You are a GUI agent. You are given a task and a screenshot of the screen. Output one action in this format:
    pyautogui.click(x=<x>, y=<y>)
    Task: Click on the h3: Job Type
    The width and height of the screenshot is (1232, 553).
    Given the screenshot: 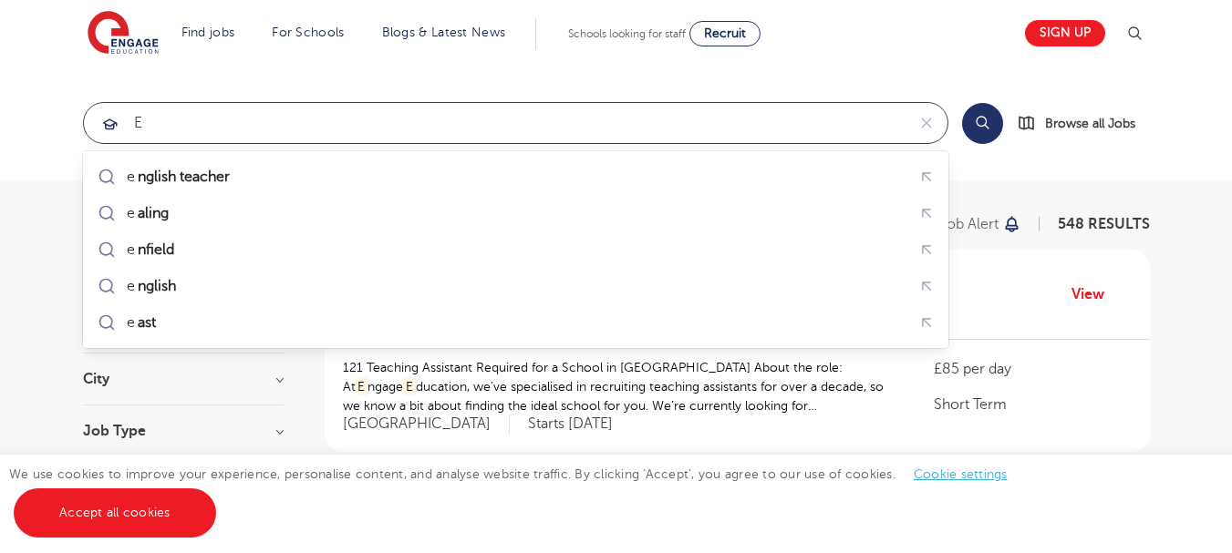 What is the action you would take?
    pyautogui.click(x=183, y=431)
    